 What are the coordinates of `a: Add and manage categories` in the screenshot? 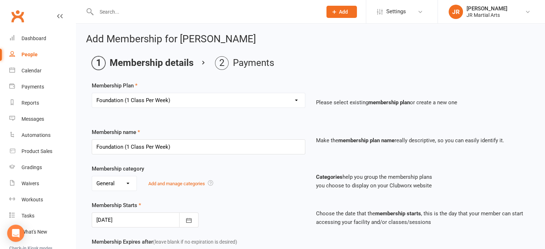 It's located at (177, 183).